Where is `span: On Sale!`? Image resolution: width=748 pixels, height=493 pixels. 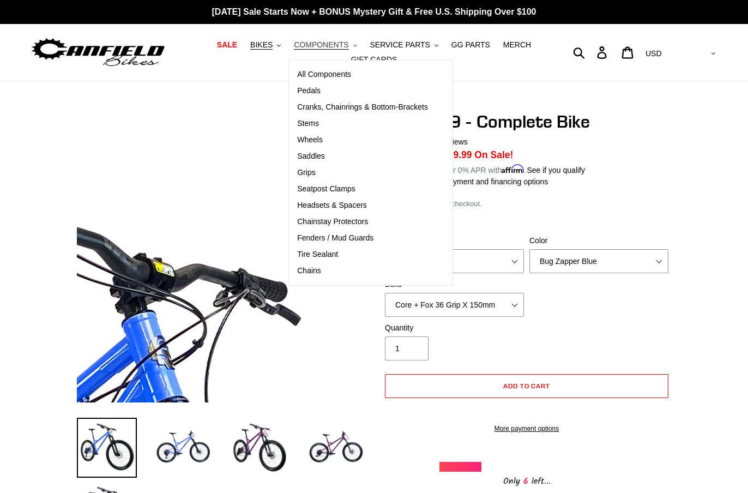 span: On Sale! is located at coordinates (493, 155).